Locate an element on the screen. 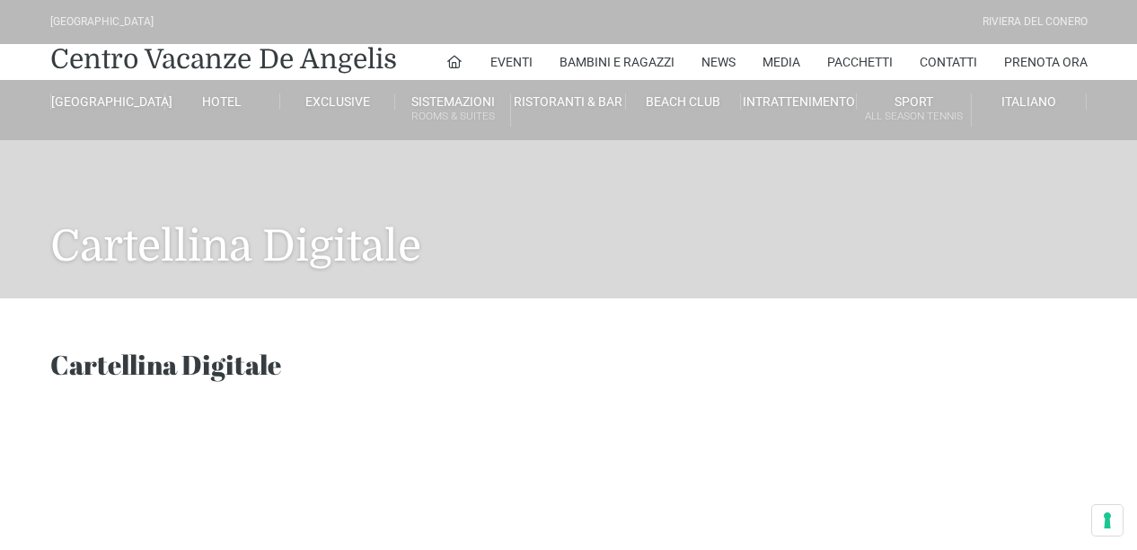 The image size is (1137, 550). a: Intrattenimento is located at coordinates (799, 102).